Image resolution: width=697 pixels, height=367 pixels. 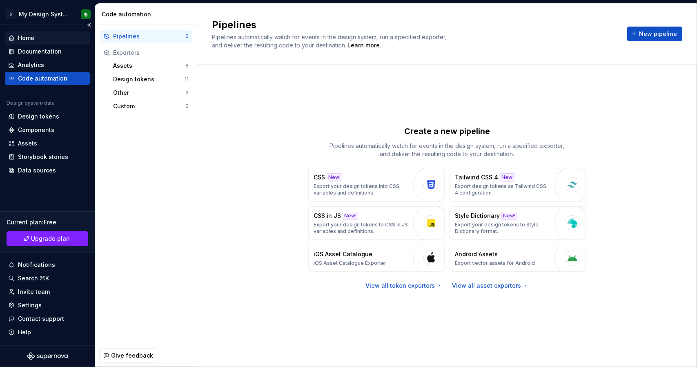 I want to click on button: Style DictionaryNew!Export your design tokens to Style Dictionary format., so click(x=518, y=223).